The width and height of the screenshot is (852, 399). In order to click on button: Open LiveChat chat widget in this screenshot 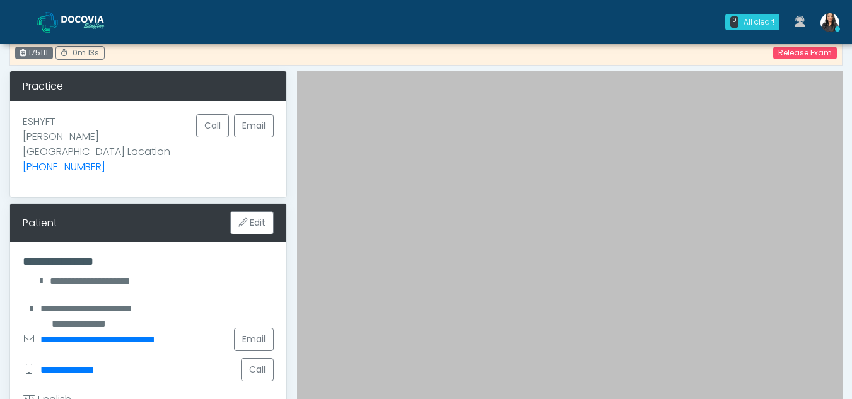, I will do `click(29, 24)`.